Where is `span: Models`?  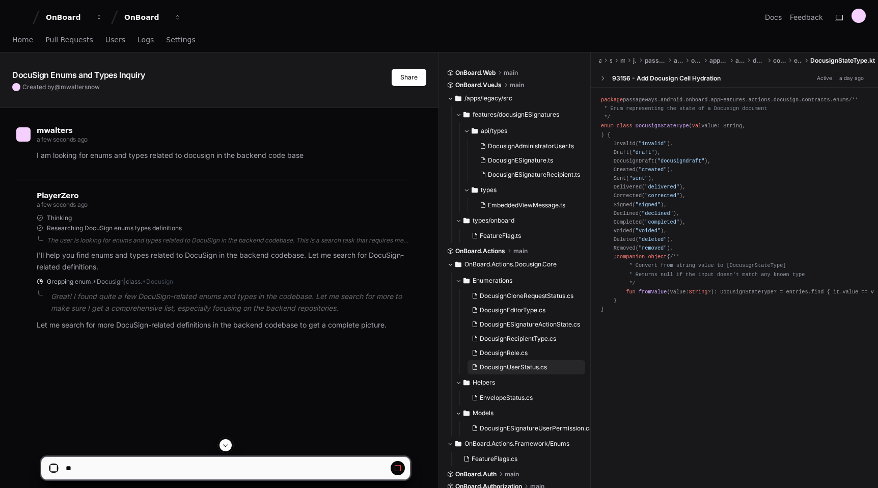
span: Models is located at coordinates (483, 413).